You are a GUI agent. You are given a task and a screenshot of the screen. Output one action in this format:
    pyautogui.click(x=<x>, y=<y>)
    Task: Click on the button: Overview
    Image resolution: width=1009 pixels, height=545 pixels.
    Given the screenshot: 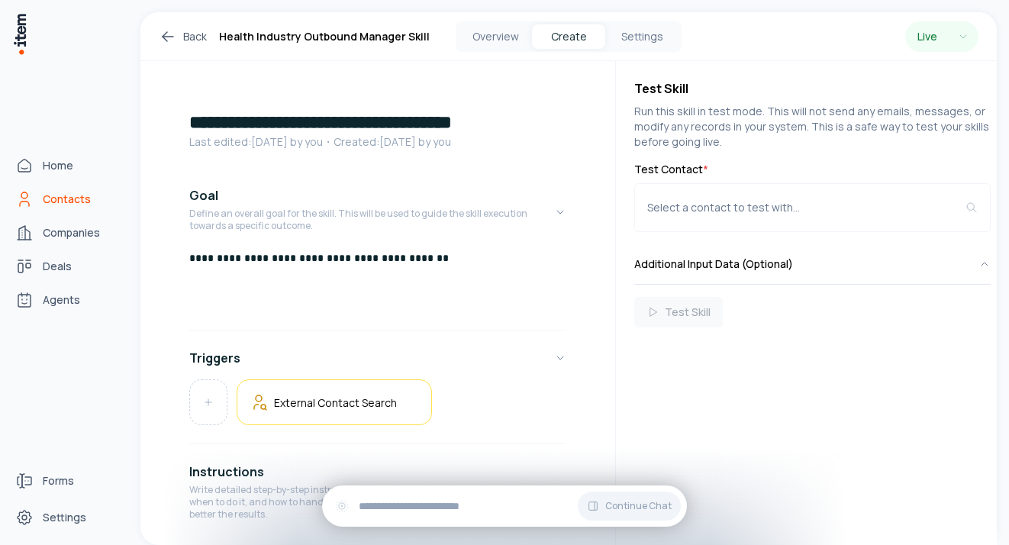 What is the action you would take?
    pyautogui.click(x=495, y=37)
    